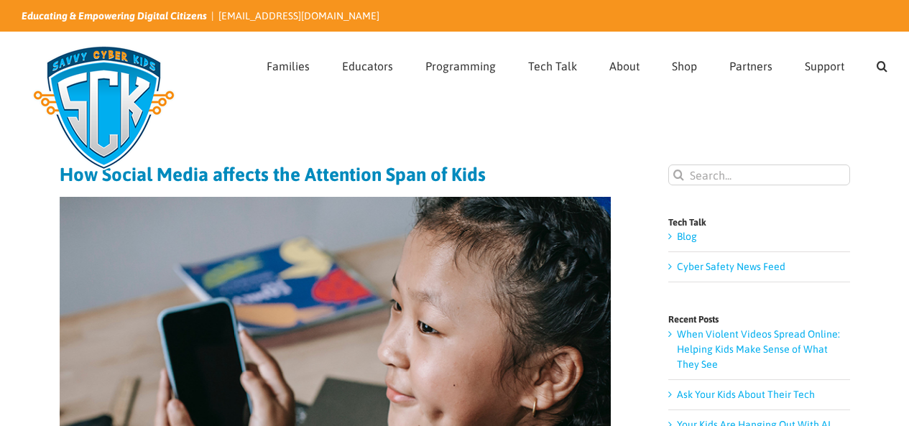 This screenshot has height=426, width=909. What do you see at coordinates (577, 64) in the screenshot?
I see `nav: Main Menu` at bounding box center [577, 64].